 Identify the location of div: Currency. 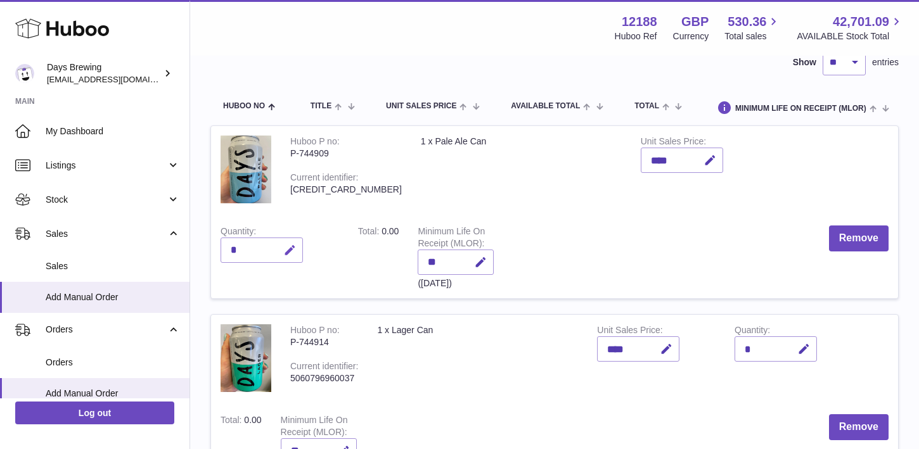
(691, 36).